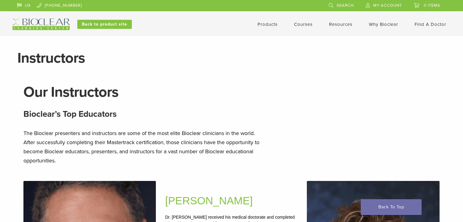  I want to click on p: The Bioclear presenters and instructors are some of the most elite Bioclear clinicians in the wor..., so click(145, 147).